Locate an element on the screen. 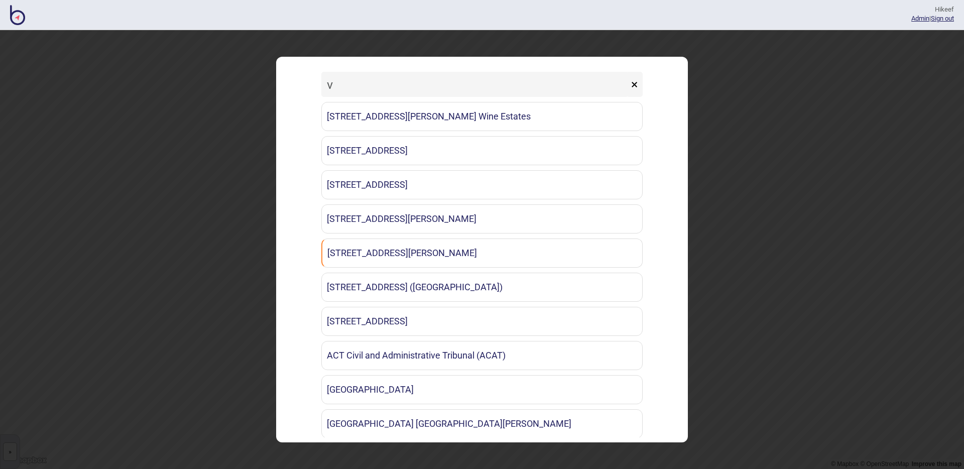 Image resolution: width=964 pixels, height=469 pixels. input: Search locations by tag + name is located at coordinates (475, 84).